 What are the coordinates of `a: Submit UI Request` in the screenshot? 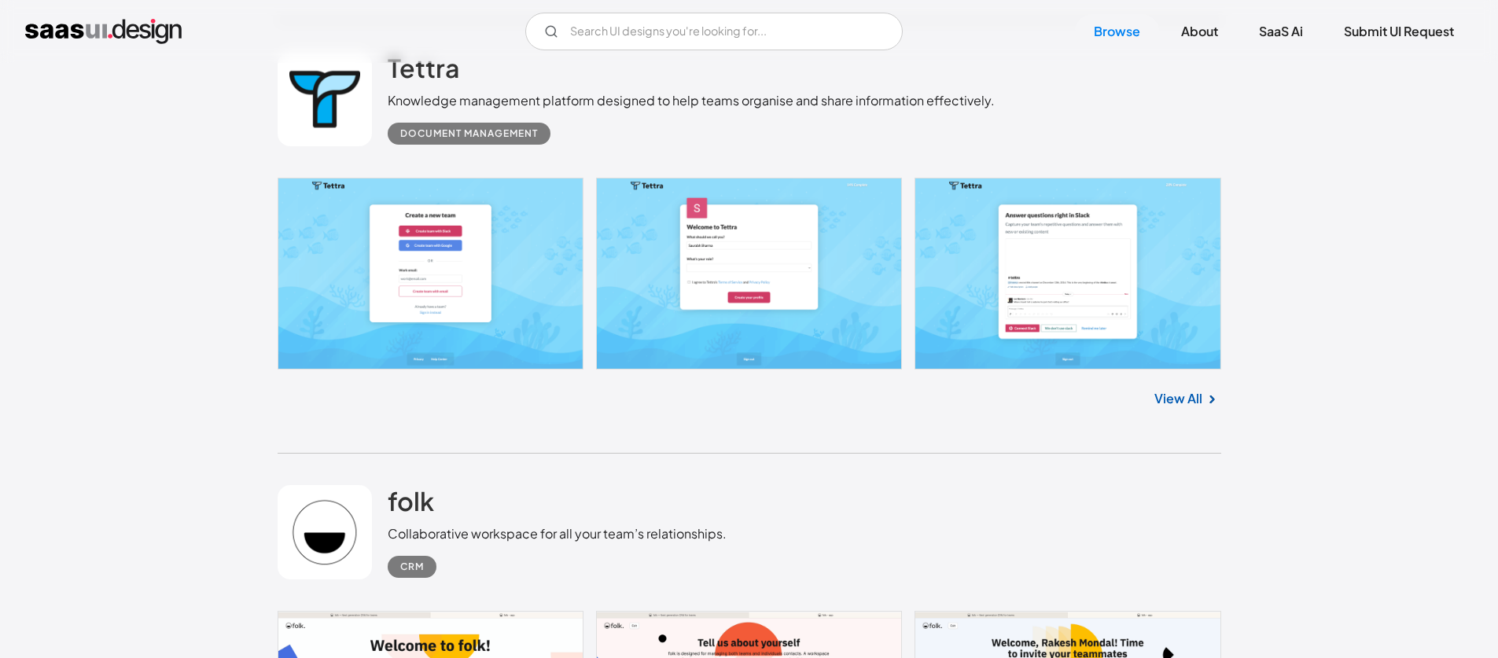 It's located at (1399, 31).